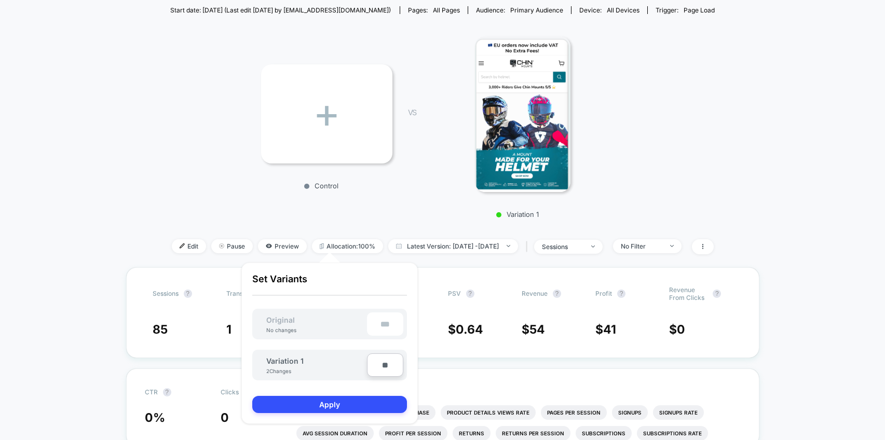 The image size is (885, 440). Describe the element at coordinates (166, 293) in the screenshot. I see `span: Sessions` at that location.